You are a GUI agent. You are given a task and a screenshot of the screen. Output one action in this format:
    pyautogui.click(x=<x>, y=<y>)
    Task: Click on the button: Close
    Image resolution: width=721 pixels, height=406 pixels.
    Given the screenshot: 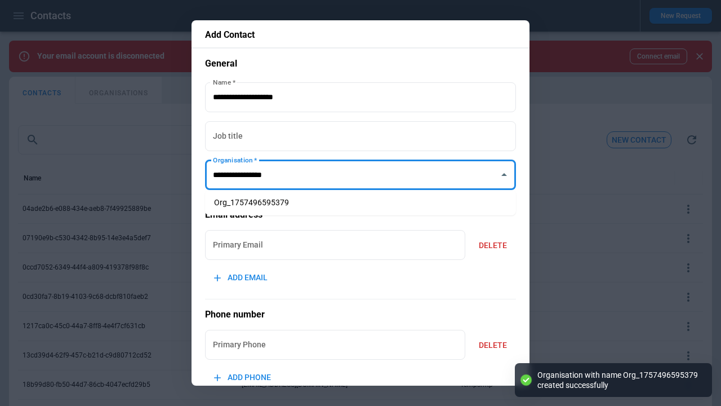 What is the action you would take?
    pyautogui.click(x=504, y=175)
    